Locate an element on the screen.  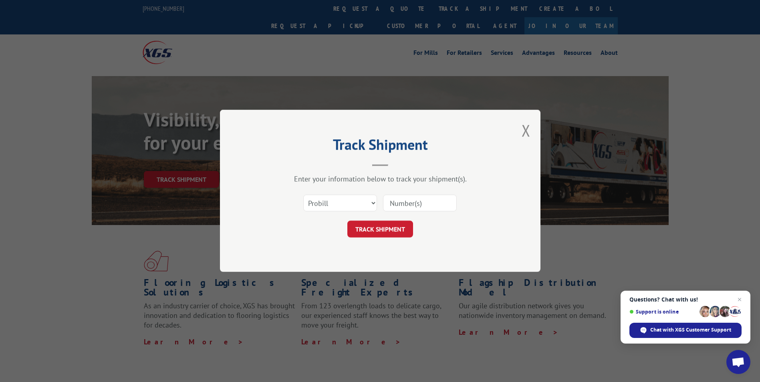
span: Close chat is located at coordinates (740, 300).